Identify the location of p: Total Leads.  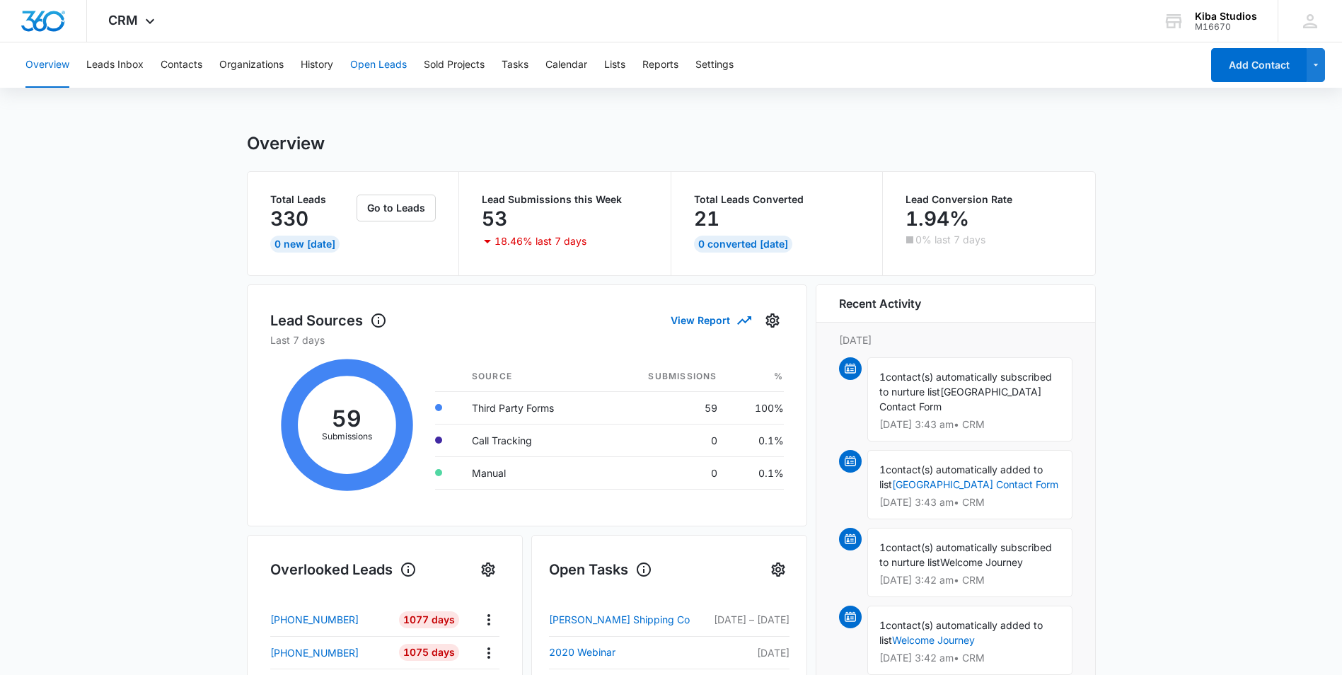
(312, 199).